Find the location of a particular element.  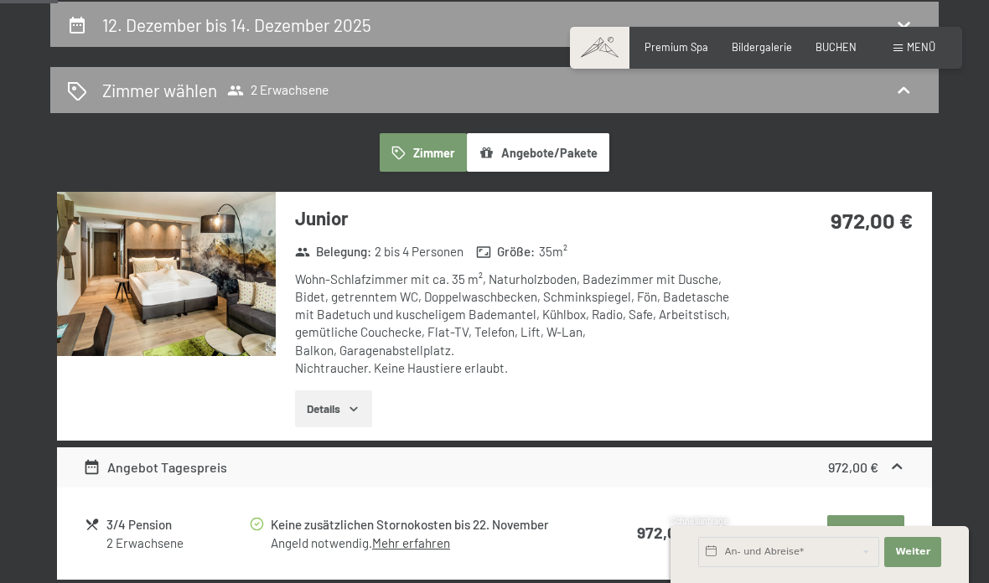

span: Weiter is located at coordinates (912, 552).